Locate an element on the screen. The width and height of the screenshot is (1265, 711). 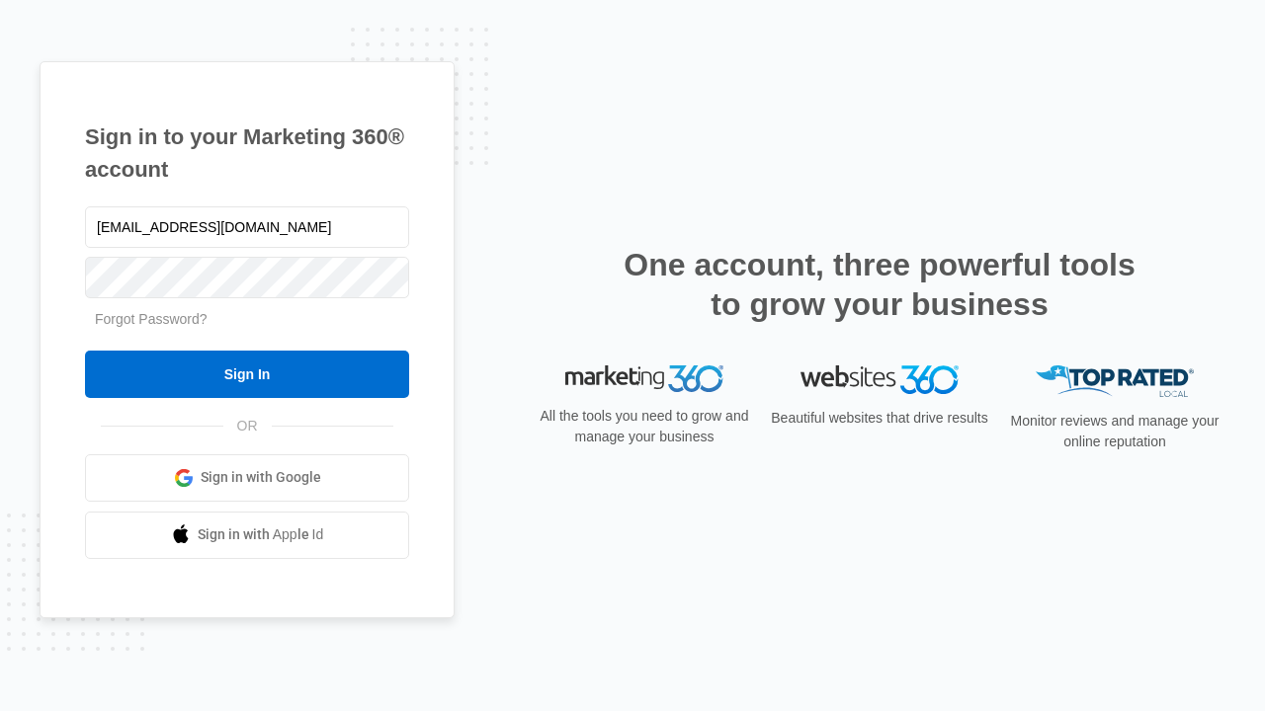
span: Sign in with Apple Id is located at coordinates (261, 534).